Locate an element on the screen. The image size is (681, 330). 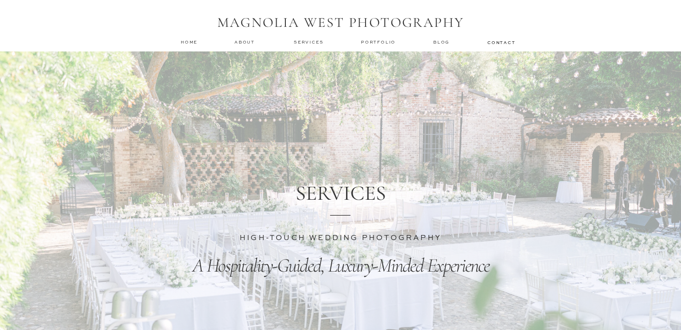
nav: about is located at coordinates (246, 42).